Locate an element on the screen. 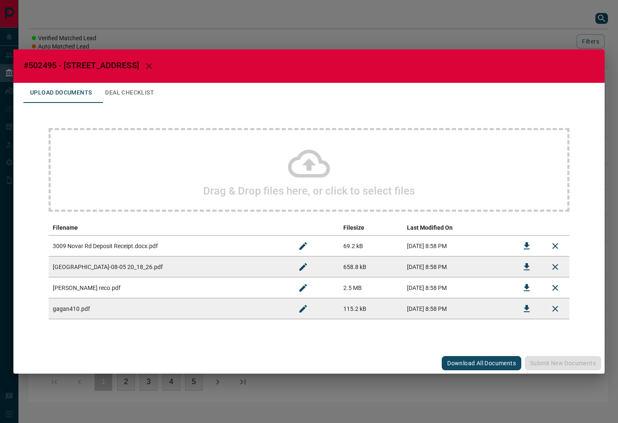 This screenshot has height=423, width=618. h2: Drag & Drop files here, or click to select files is located at coordinates (309, 191).